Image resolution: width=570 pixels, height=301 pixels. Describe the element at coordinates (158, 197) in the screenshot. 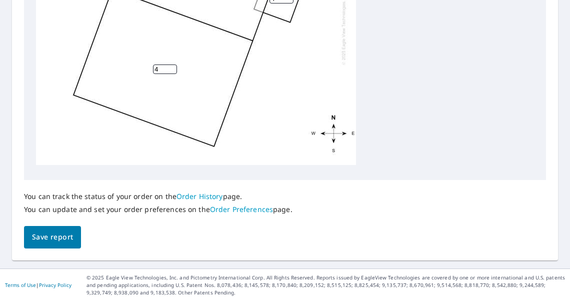

I see `p: You can track the status of your order on the page.` at that location.